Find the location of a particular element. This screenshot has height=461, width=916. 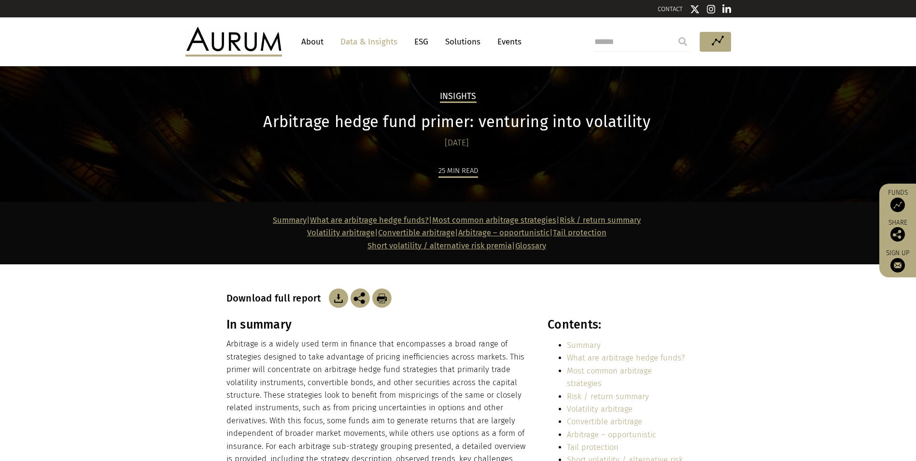

img: Linkedin icon is located at coordinates (727, 9).